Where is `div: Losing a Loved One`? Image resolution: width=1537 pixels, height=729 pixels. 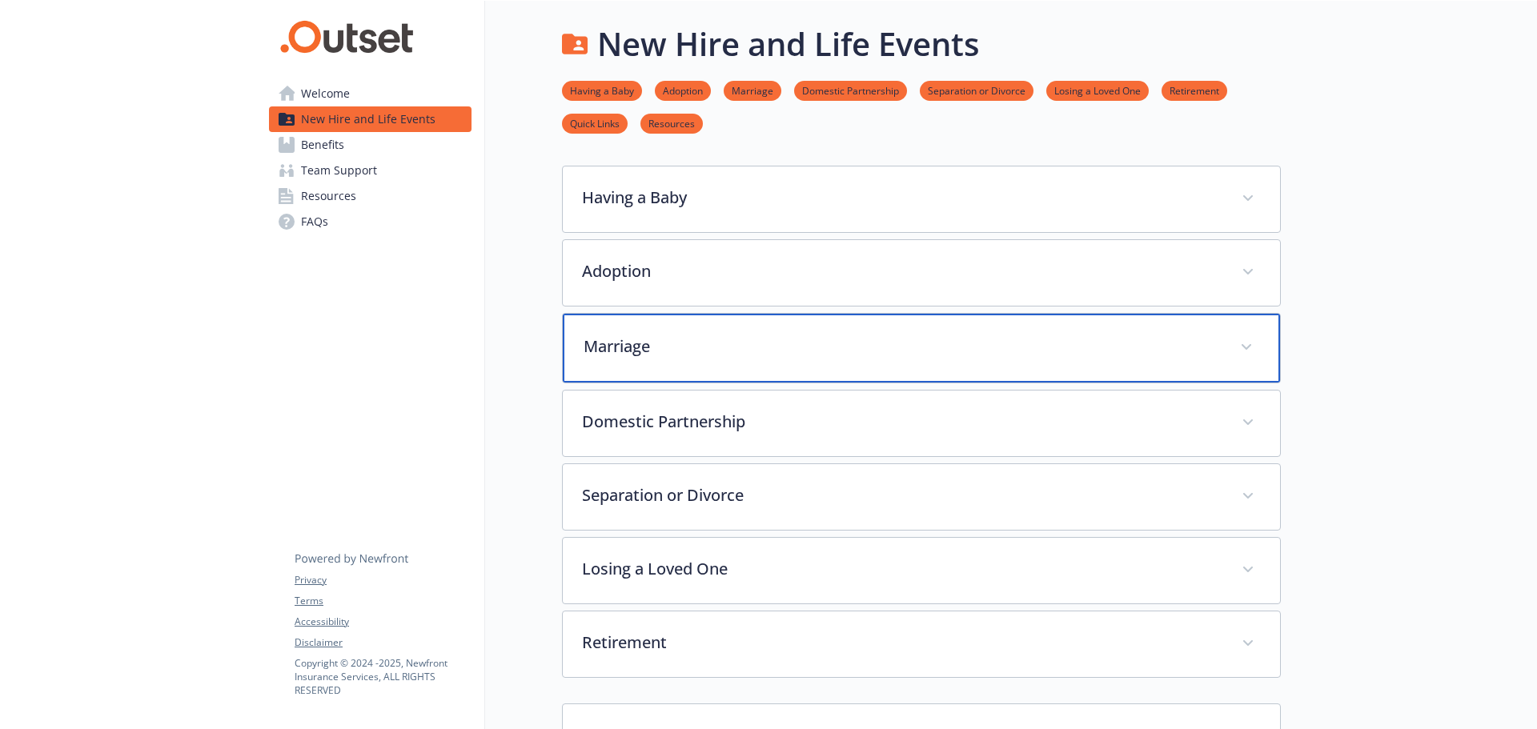
div: Losing a Loved One is located at coordinates (921, 571).